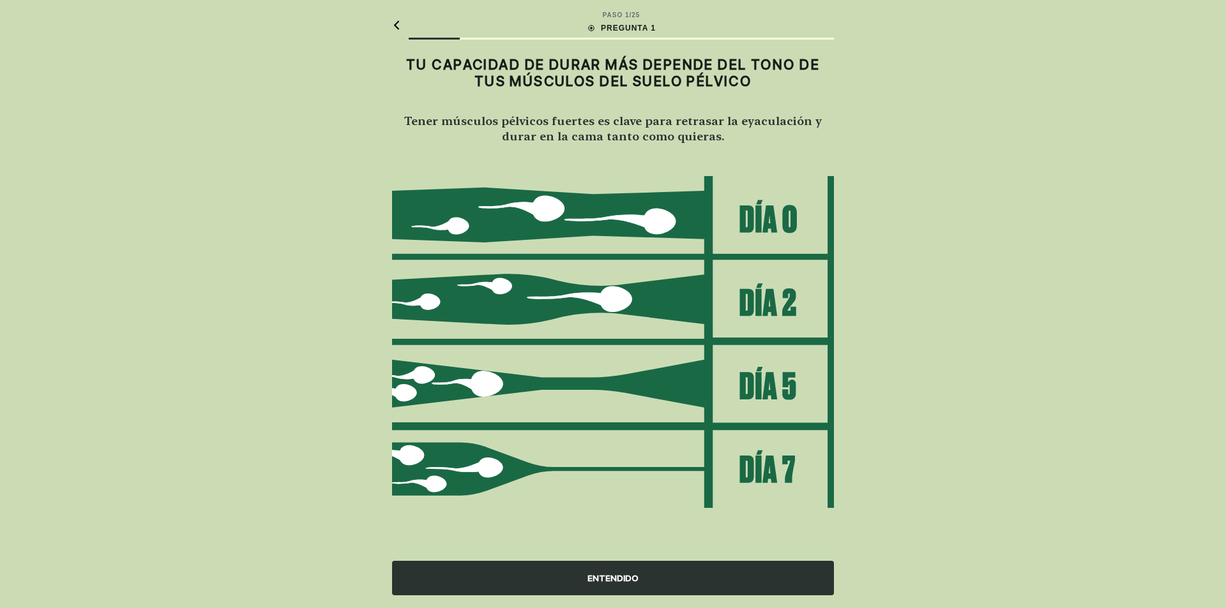  I want to click on font: 25, so click(635, 15).